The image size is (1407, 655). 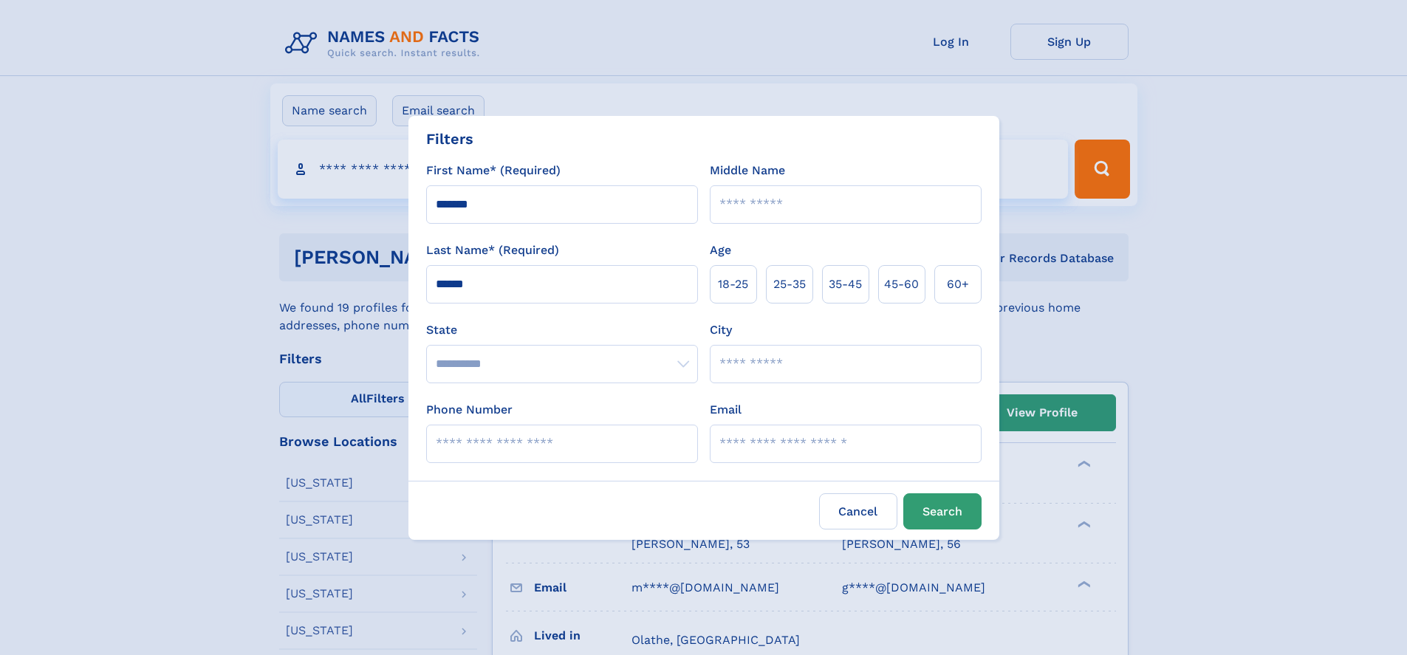 I want to click on label: Phone Number, so click(x=469, y=410).